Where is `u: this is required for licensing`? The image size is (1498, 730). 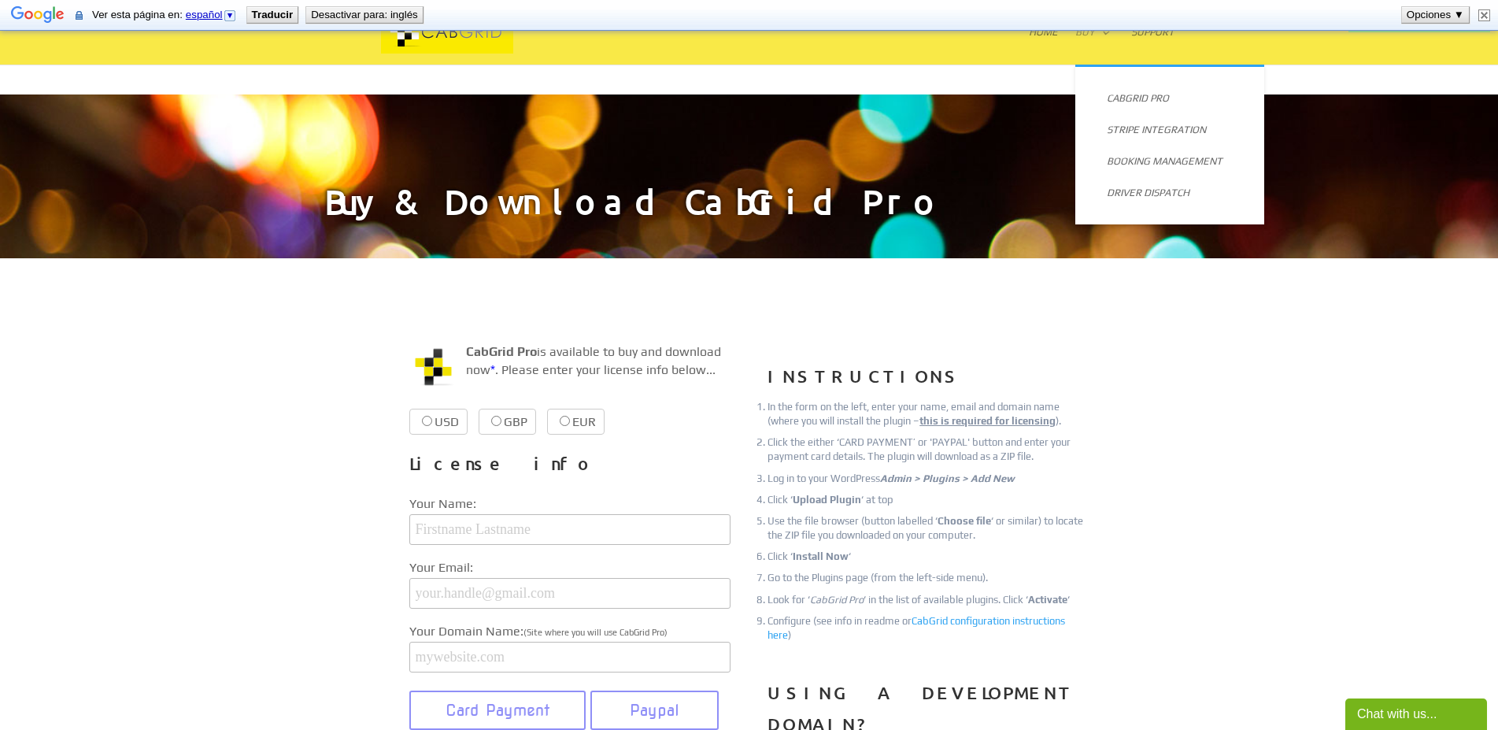 u: this is required for licensing is located at coordinates (987, 420).